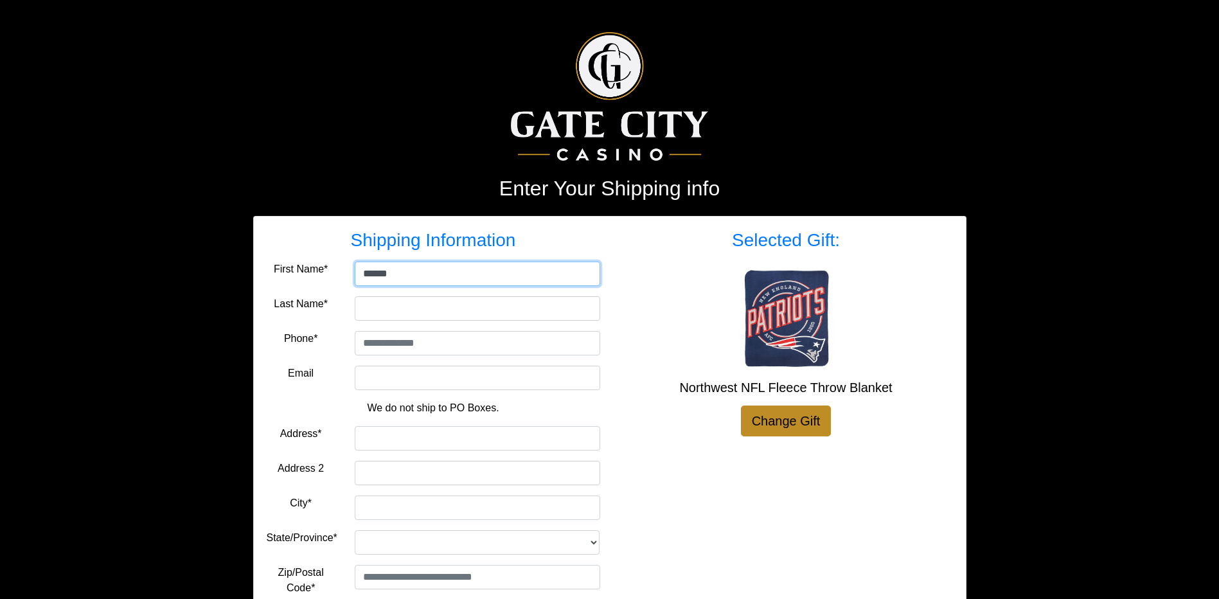 The height and width of the screenshot is (599, 1219). I want to click on label: First Name*, so click(301, 269).